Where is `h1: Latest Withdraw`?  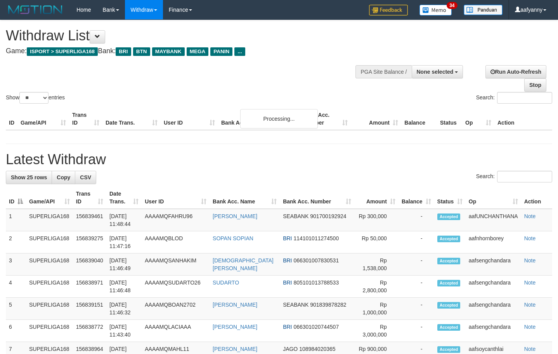
h1: Latest Withdraw is located at coordinates (279, 159).